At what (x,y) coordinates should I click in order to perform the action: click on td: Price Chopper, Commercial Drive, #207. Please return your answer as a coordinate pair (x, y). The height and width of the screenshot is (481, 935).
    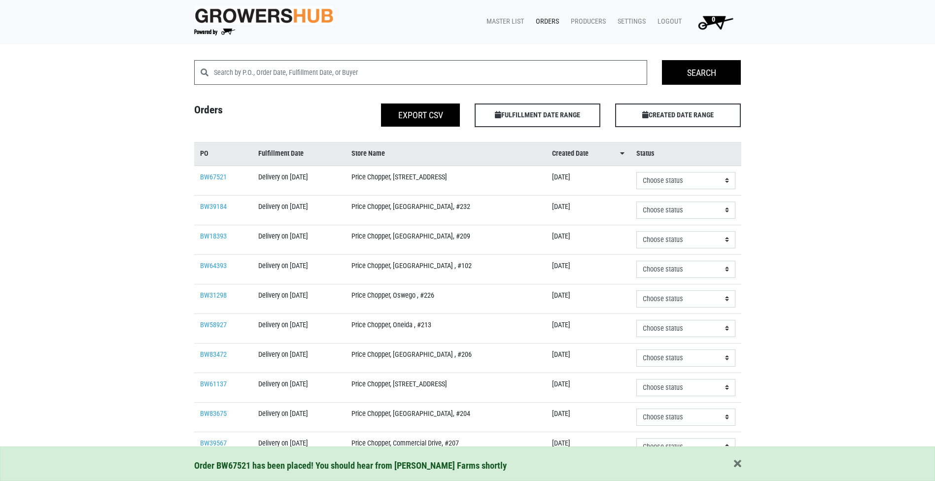
    Looking at the image, I should click on (446, 447).